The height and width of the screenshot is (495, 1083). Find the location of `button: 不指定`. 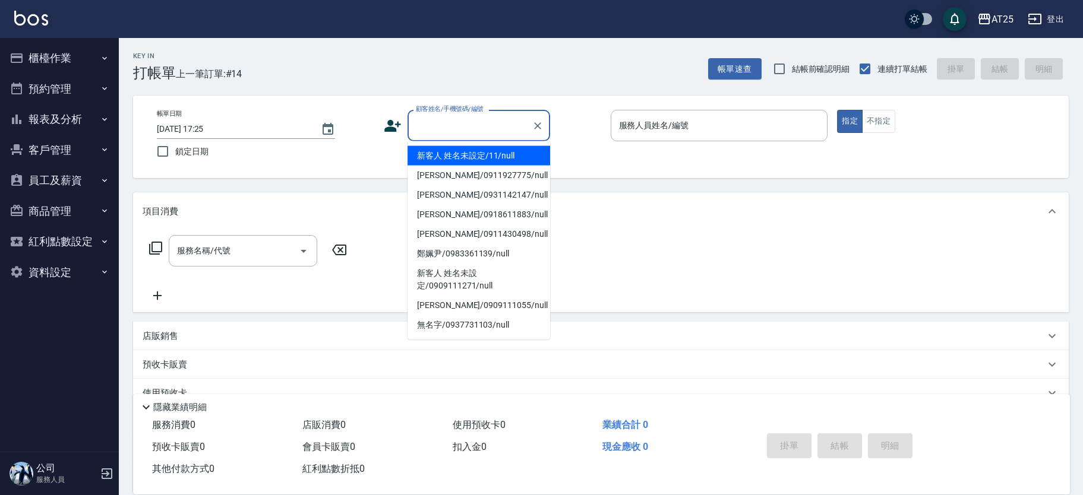

button: 不指定 is located at coordinates (879, 121).